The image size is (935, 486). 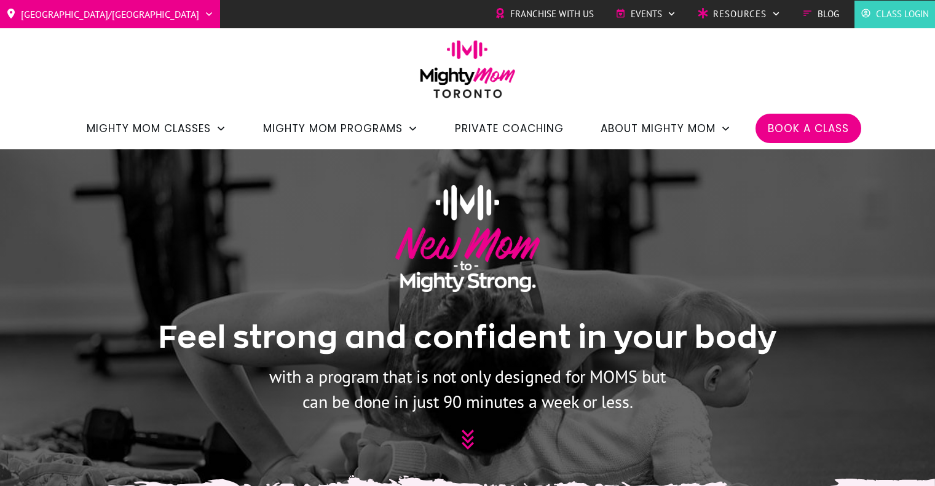 I want to click on span: Franchise with Us, so click(x=552, y=14).